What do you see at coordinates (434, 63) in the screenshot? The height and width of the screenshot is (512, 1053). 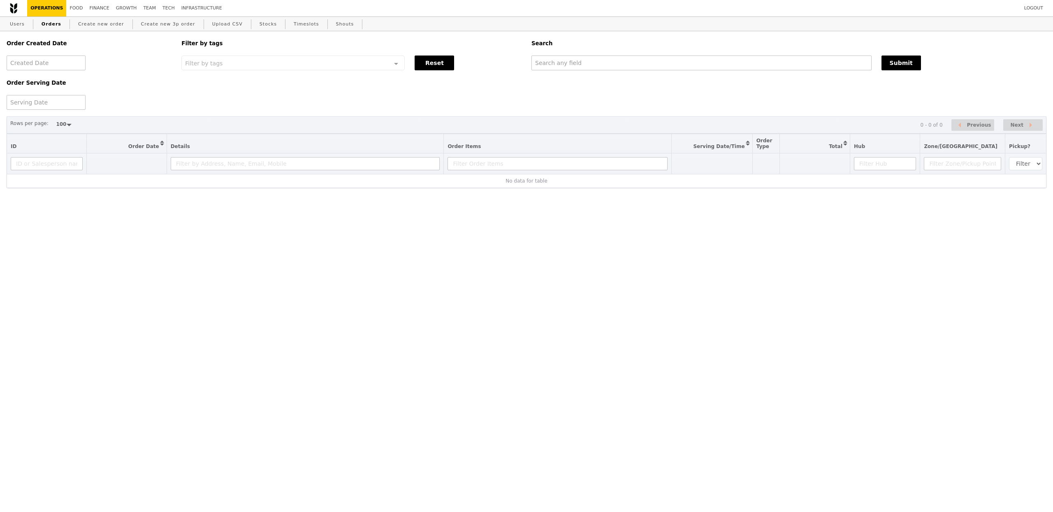 I see `button: Reset` at bounding box center [434, 63].